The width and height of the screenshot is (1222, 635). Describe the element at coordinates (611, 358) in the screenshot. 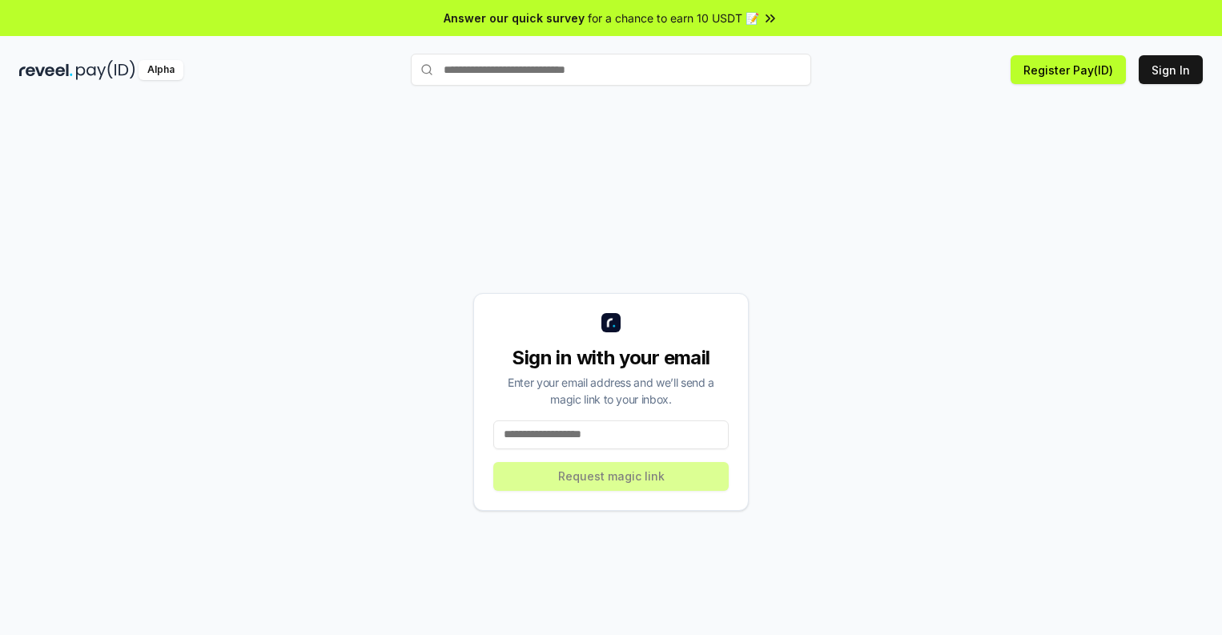

I see `div: Sign in with your email` at that location.